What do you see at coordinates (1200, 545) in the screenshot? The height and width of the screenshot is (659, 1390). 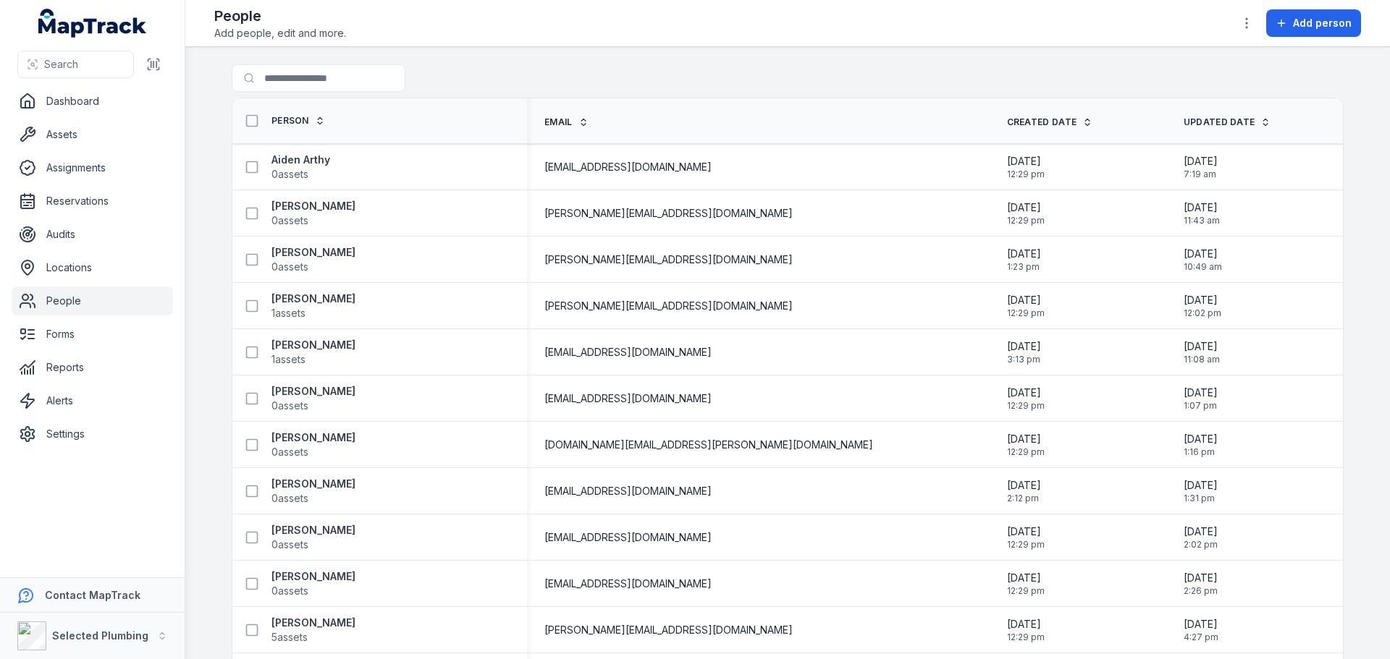 I see `span: 2:02 pm` at bounding box center [1200, 545].